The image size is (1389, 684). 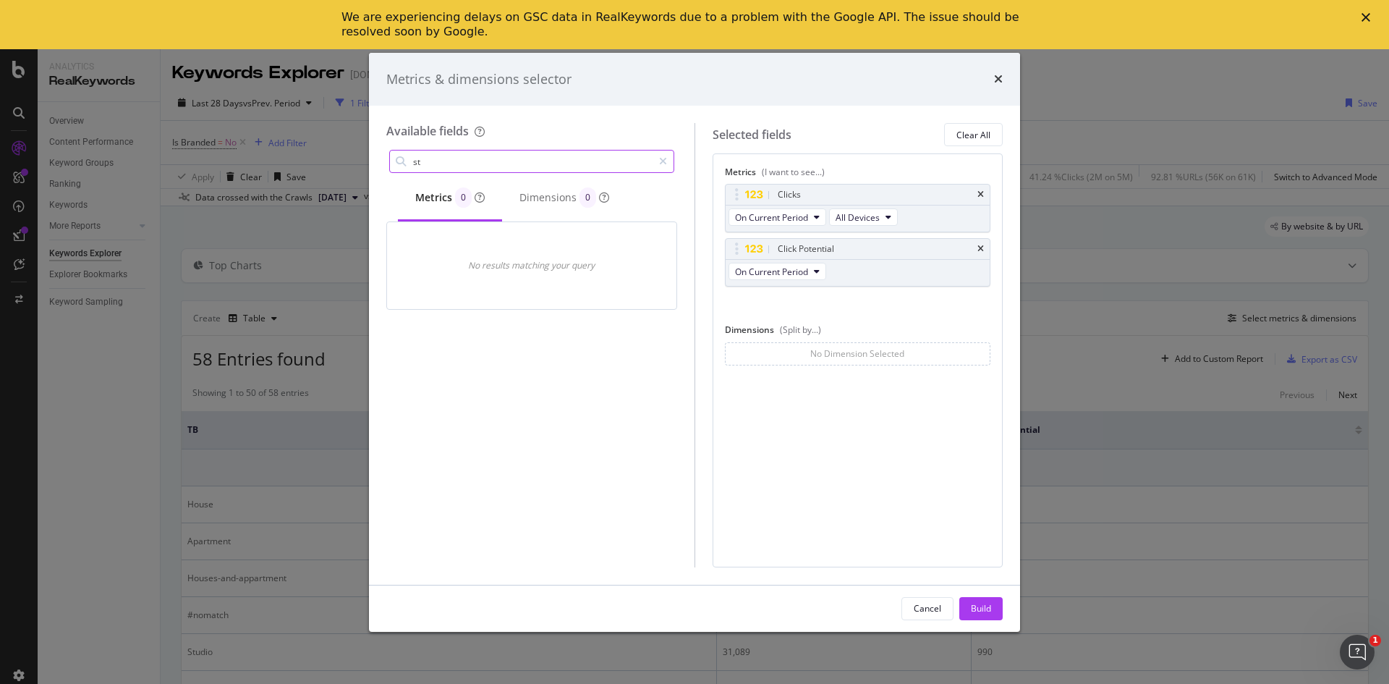 I want to click on div: No results matching your query, so click(x=531, y=265).